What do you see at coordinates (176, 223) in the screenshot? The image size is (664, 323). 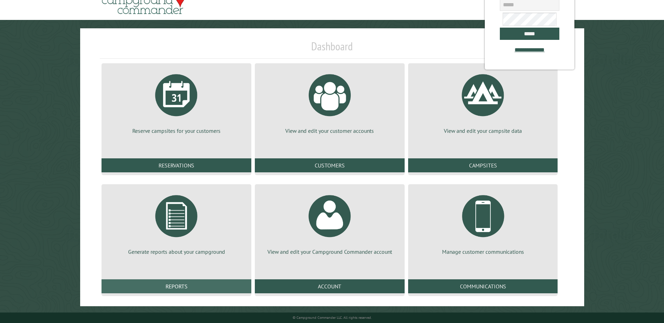 I see `a: Generate reports about your campground` at bounding box center [176, 223].